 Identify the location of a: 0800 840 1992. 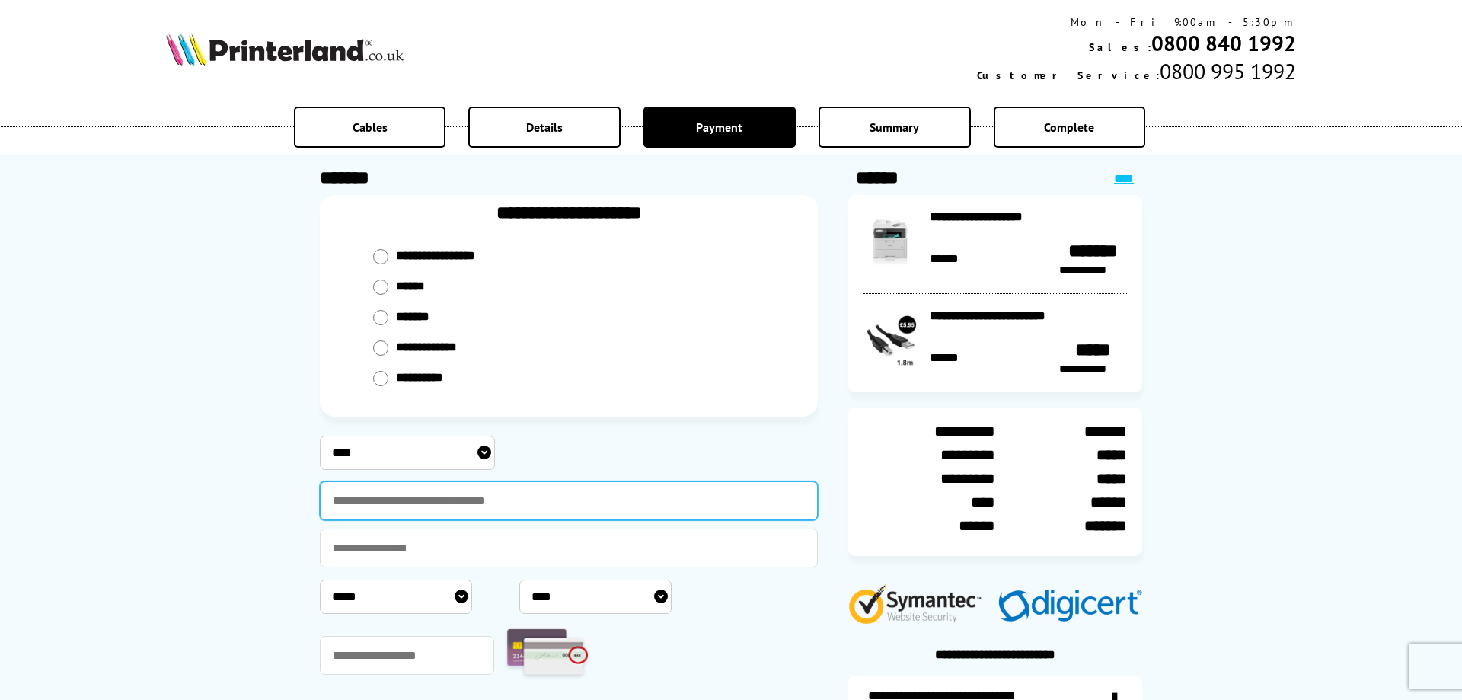
(1224, 43).